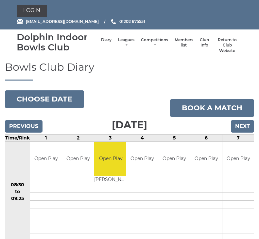  Describe the element at coordinates (24, 126) in the screenshot. I see `input: Previous` at that location.